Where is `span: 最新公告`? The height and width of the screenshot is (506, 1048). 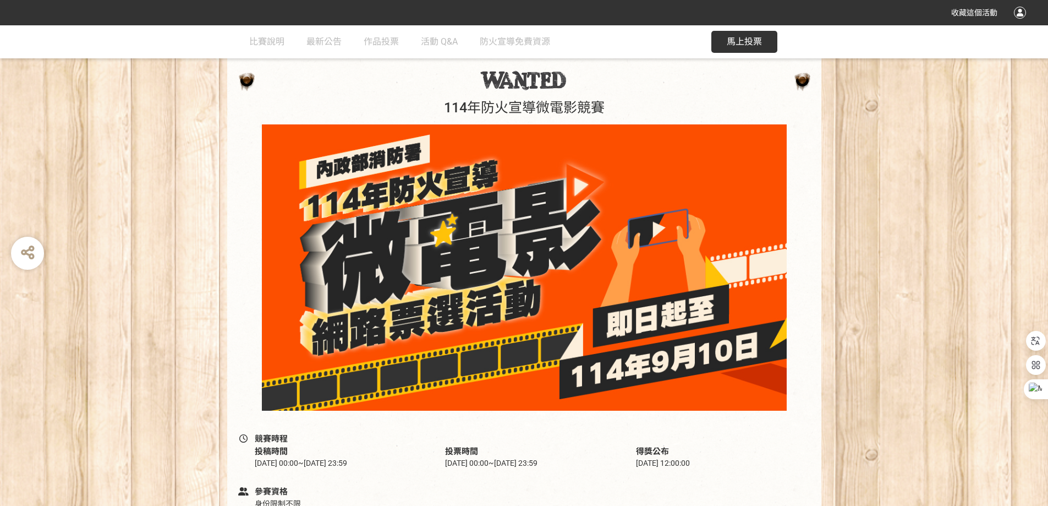 span: 最新公告 is located at coordinates (324, 41).